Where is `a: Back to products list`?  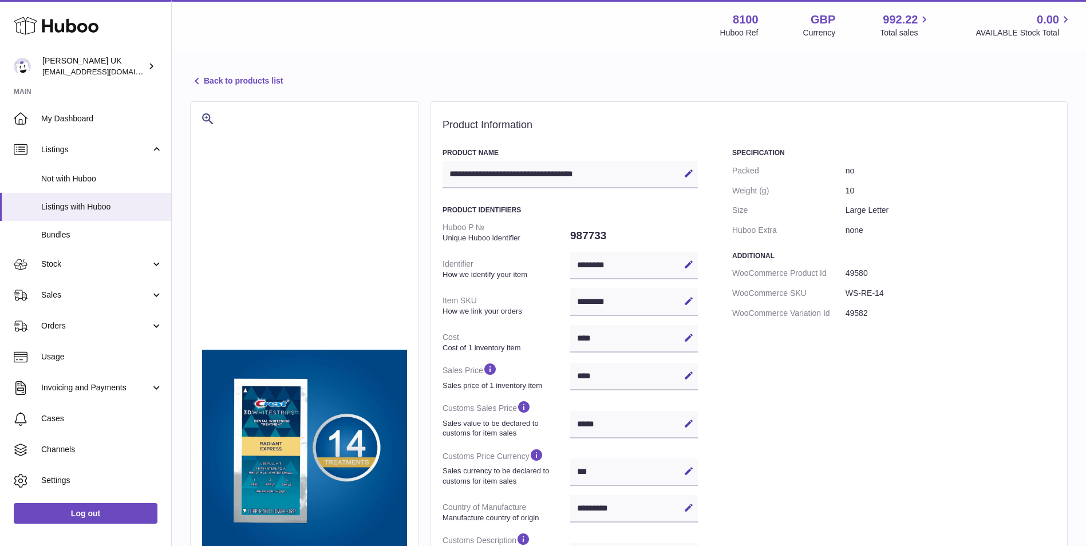 a: Back to products list is located at coordinates (236, 81).